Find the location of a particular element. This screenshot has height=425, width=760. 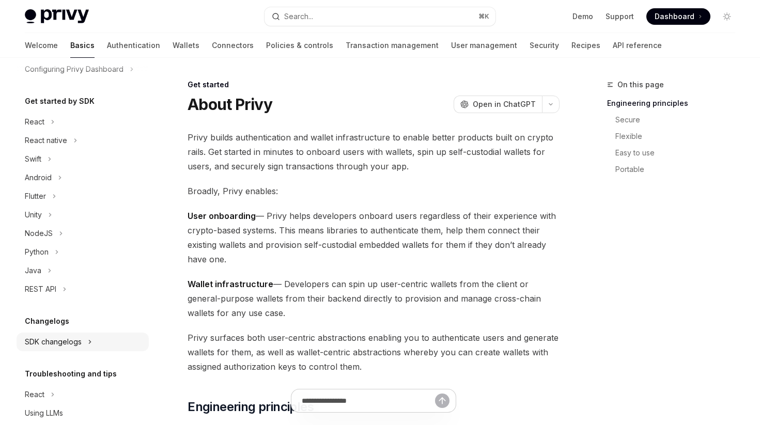

span: Privy surfaces both user-centric abstractions enabling you to authenticate users and generate wal... is located at coordinates (374, 352).